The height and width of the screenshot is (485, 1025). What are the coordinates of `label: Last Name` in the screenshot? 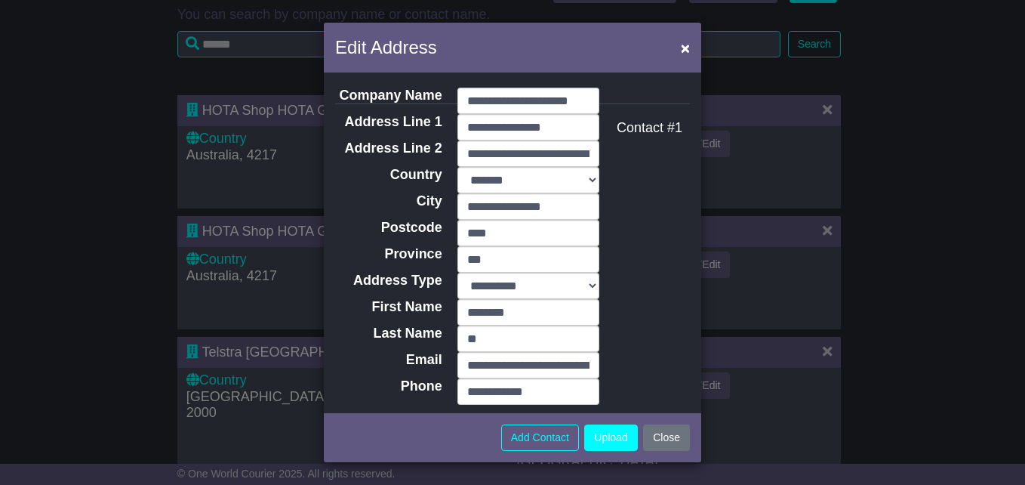 It's located at (386, 334).